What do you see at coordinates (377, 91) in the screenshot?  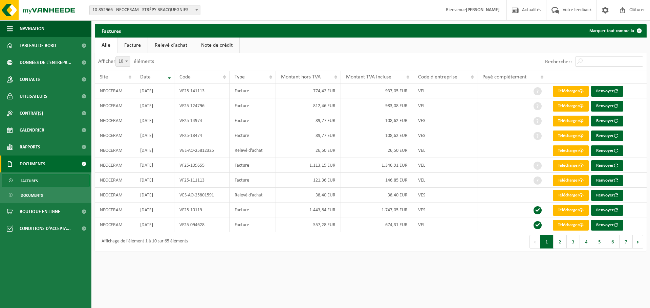 I see `td: 937,05 EUR` at bounding box center [377, 91].